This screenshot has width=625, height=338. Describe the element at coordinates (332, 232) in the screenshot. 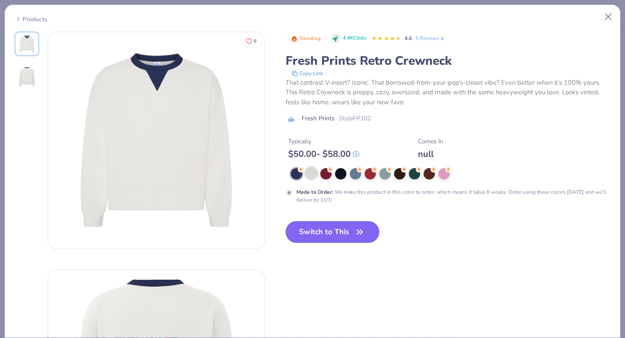

I see `button: Switch to This` at that location.